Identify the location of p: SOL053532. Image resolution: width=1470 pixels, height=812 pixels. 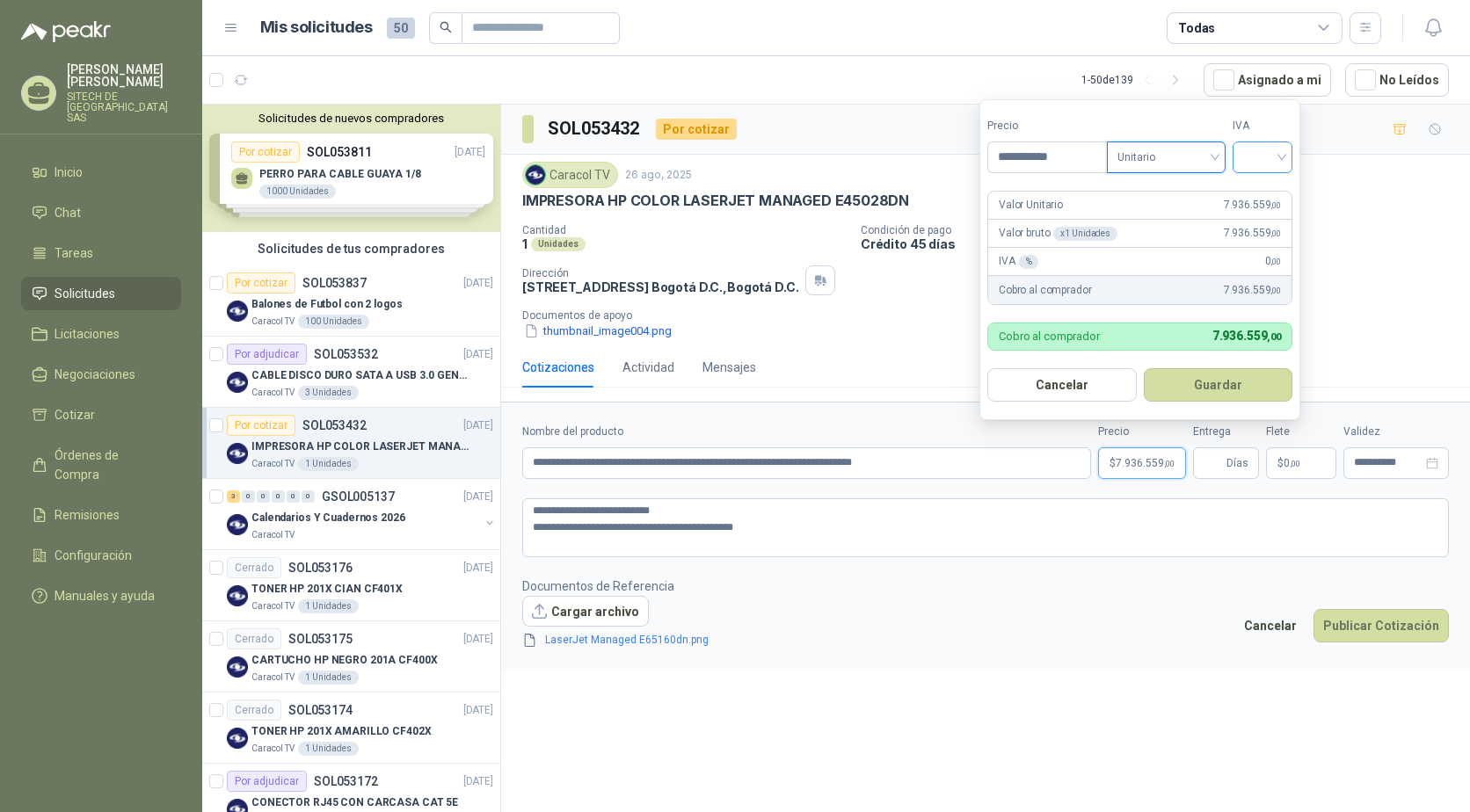
(346, 354).